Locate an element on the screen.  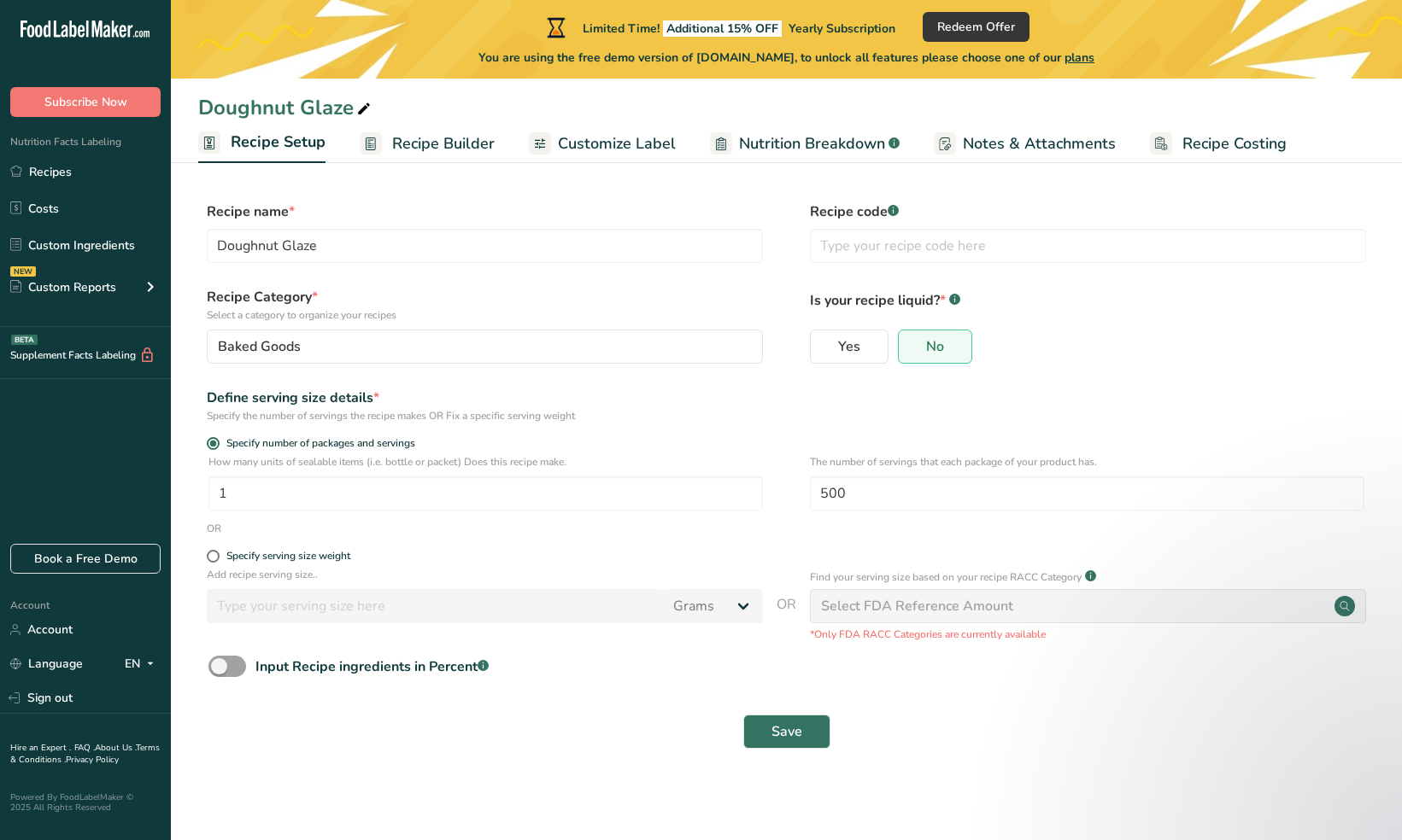
p: Select a category to organize your recipes is located at coordinates (485, 315).